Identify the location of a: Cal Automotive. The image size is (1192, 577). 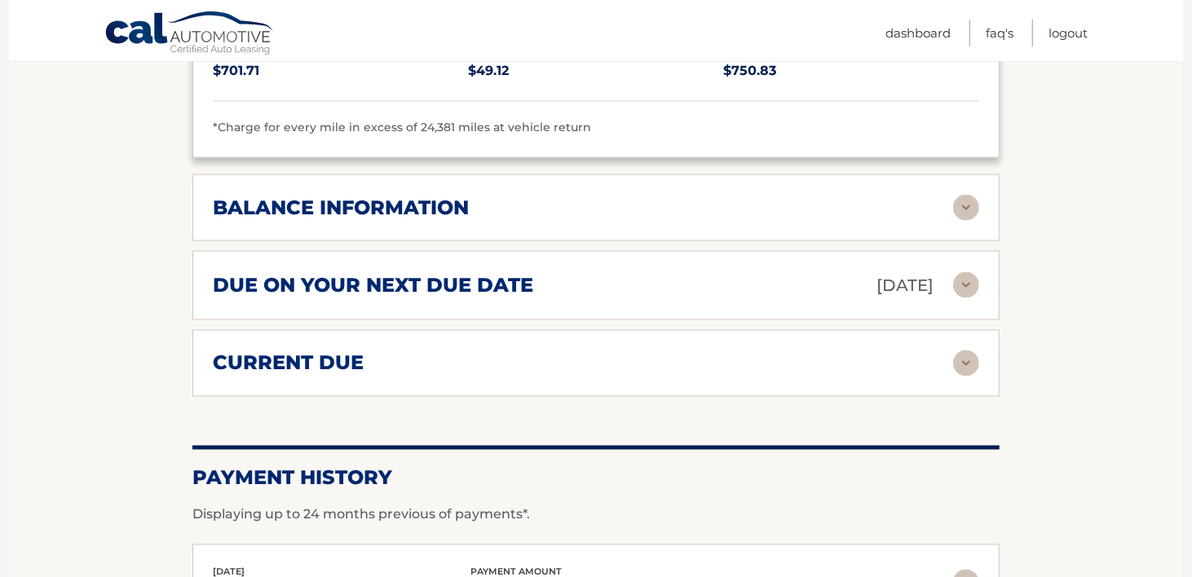
(190, 34).